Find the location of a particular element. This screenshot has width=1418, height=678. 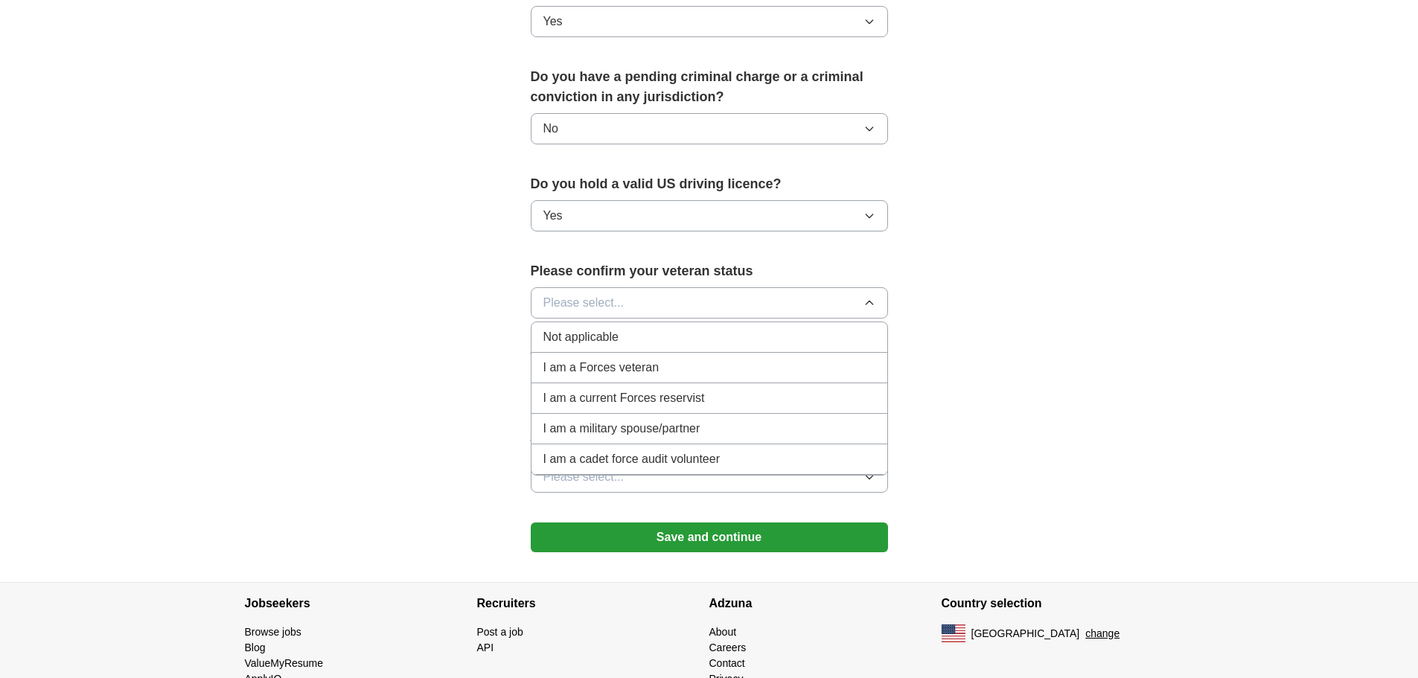

span: No is located at coordinates (551, 129).